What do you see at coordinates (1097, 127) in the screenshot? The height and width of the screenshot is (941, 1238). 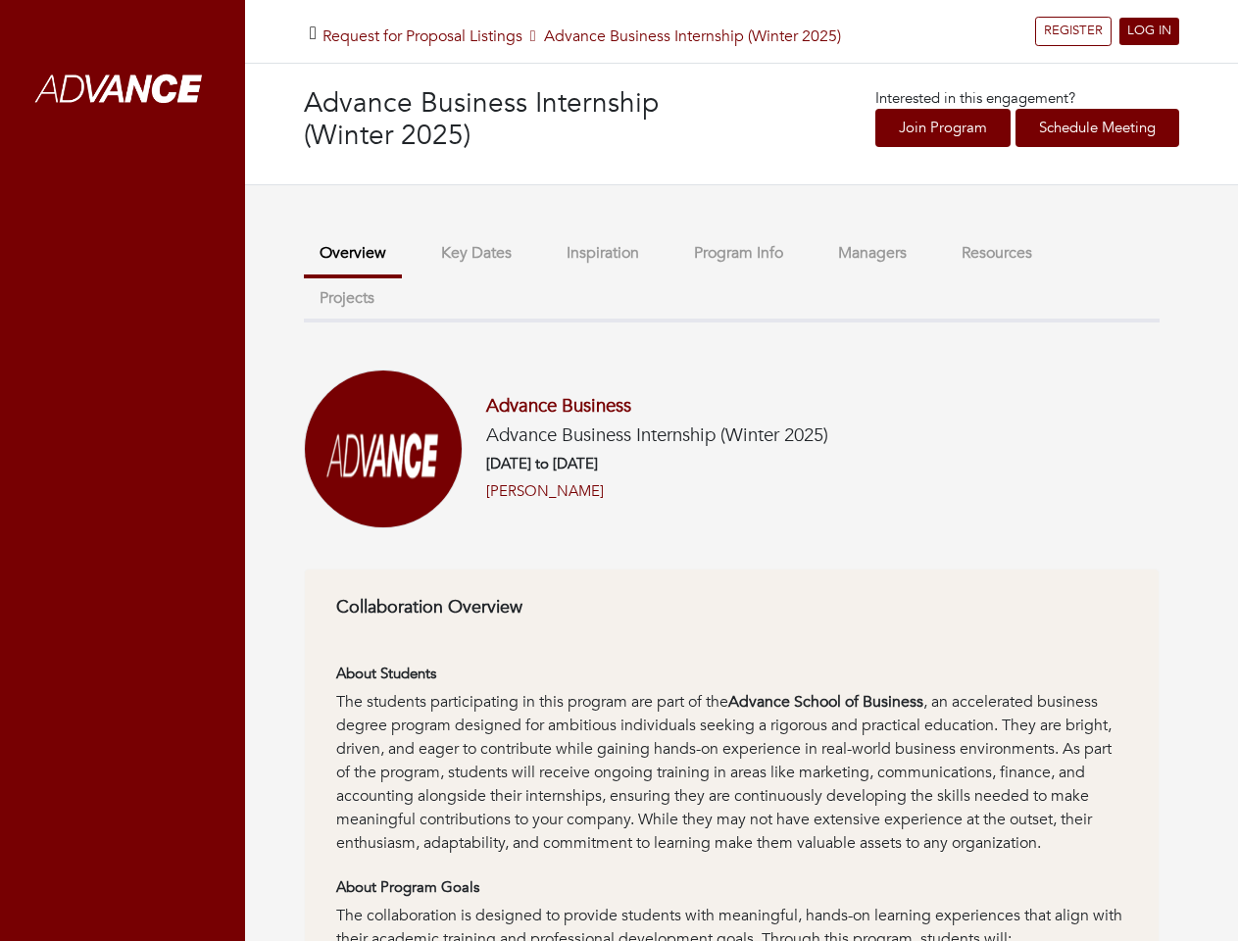 I see `a: Schedule Meeting` at bounding box center [1097, 127].